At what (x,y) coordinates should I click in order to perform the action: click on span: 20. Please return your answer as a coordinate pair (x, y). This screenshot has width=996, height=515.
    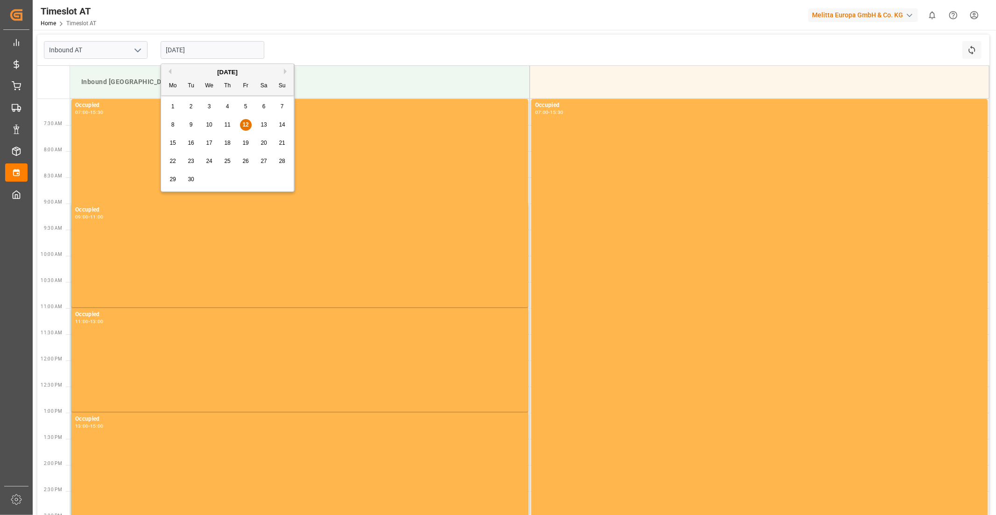
    Looking at the image, I should click on (263, 143).